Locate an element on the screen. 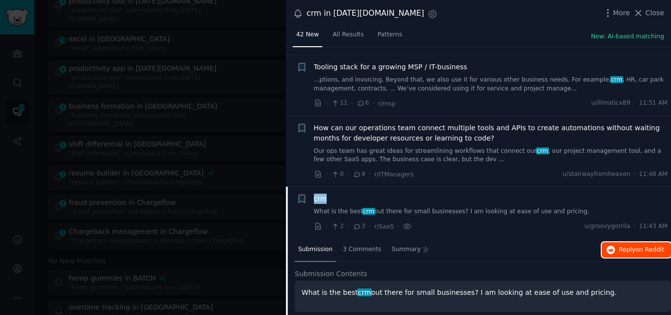  span: 3 is located at coordinates (359, 226).